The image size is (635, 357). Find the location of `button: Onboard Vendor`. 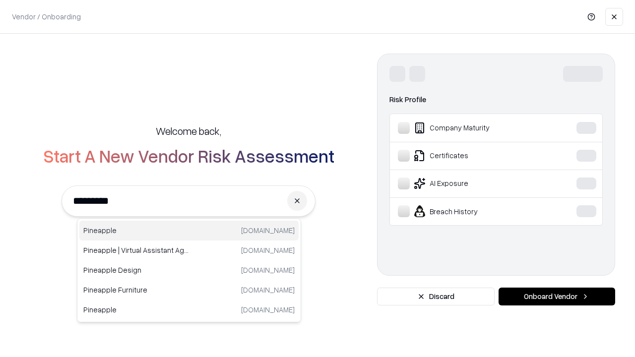

button: Onboard Vendor is located at coordinates (556, 296).